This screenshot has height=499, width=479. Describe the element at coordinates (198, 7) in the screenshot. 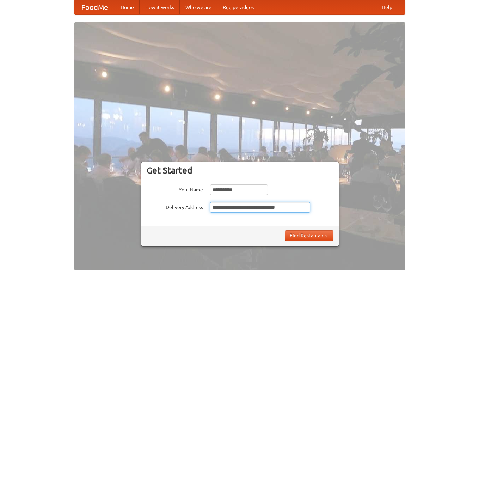

I see `a: Who we are` at that location.